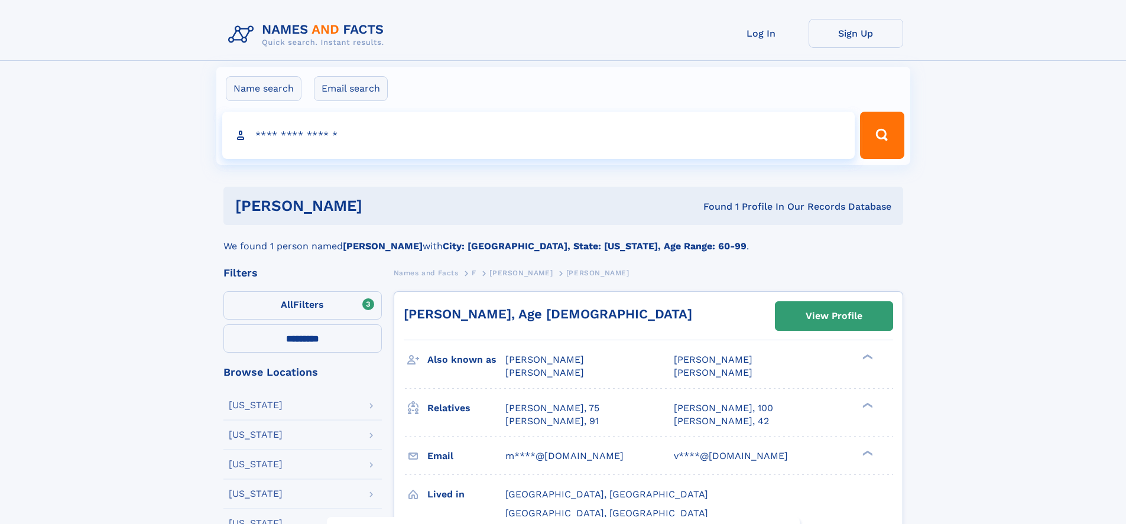  I want to click on img: Logo Names and Facts, so click(308, 35).